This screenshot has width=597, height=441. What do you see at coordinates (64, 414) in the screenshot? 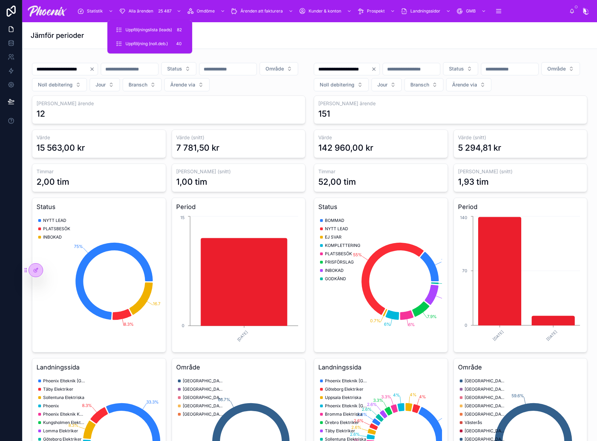
I see `span: Phoenix Elteknik Kalmar` at bounding box center [64, 414].